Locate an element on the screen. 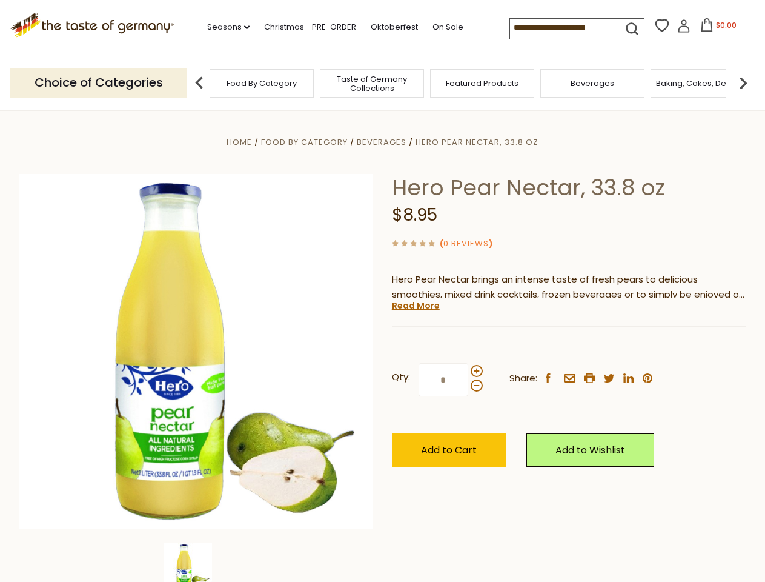 The height and width of the screenshot is (582, 765). a: Featured Products is located at coordinates (482, 83).